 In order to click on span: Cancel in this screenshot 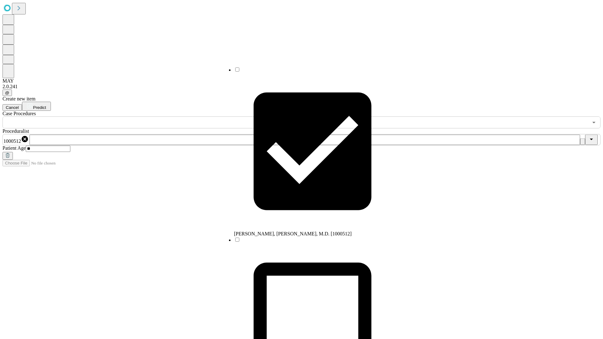, I will do `click(12, 107)`.